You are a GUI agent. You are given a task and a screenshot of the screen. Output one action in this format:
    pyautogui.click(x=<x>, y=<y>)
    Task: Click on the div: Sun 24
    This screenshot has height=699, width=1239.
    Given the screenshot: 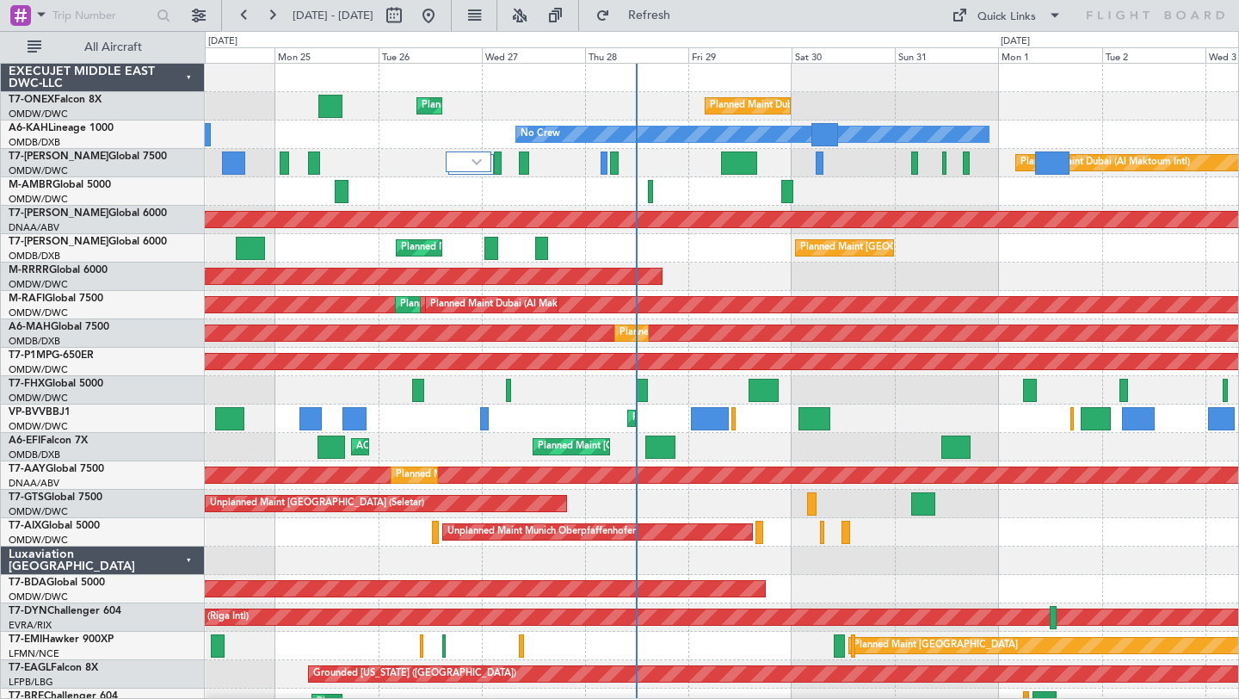 What is the action you would take?
    pyautogui.click(x=223, y=55)
    